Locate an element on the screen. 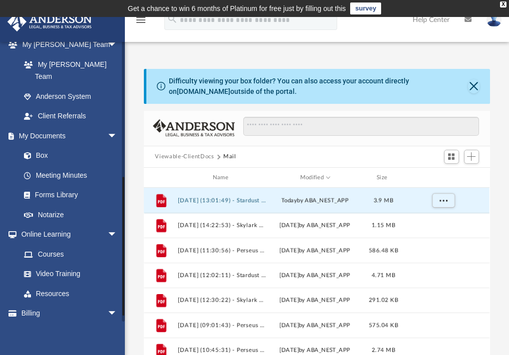 This screenshot has height=355, width=509. span: today is located at coordinates (289, 200).